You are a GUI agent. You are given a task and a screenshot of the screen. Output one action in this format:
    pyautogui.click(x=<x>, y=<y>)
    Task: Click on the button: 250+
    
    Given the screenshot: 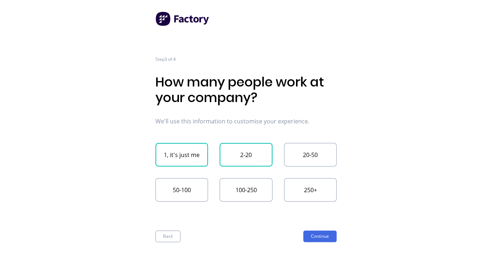 What is the action you would take?
    pyautogui.click(x=310, y=190)
    